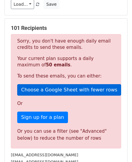 The height and width of the screenshot is (162, 132). Describe the element at coordinates (117, 148) in the screenshot. I see `div: Giny del xat` at that location.